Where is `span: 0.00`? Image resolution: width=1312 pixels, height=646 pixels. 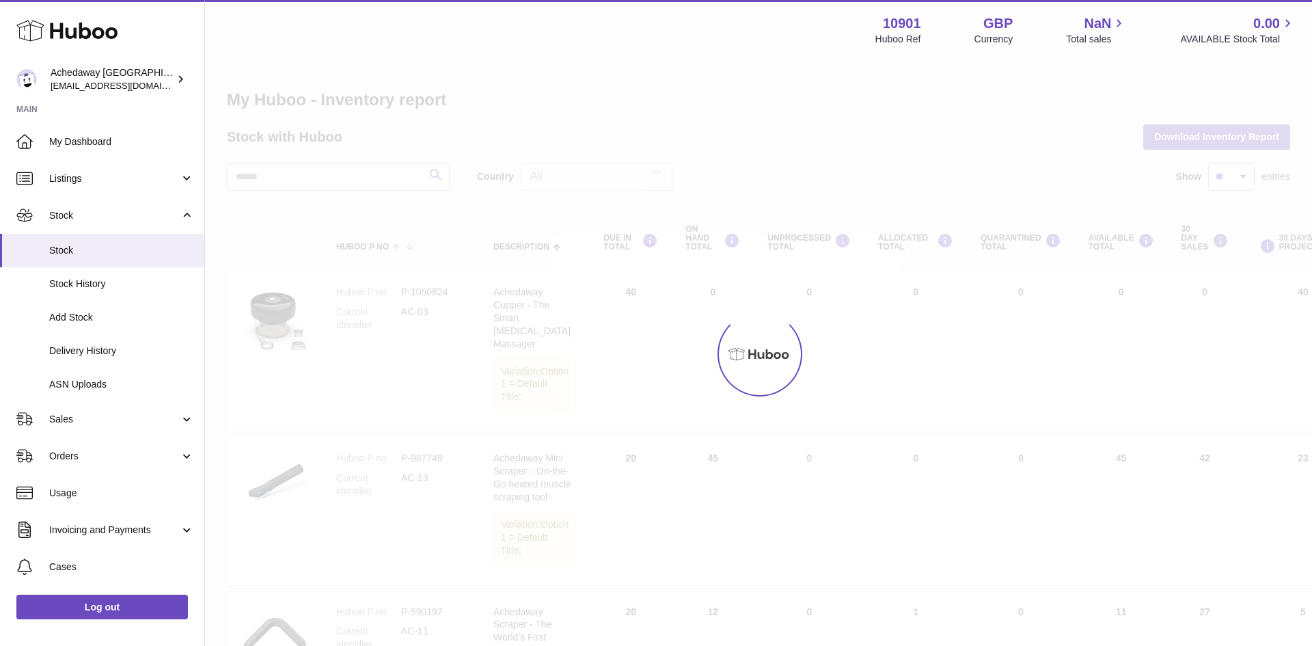 span: 0.00 is located at coordinates (1266, 23).